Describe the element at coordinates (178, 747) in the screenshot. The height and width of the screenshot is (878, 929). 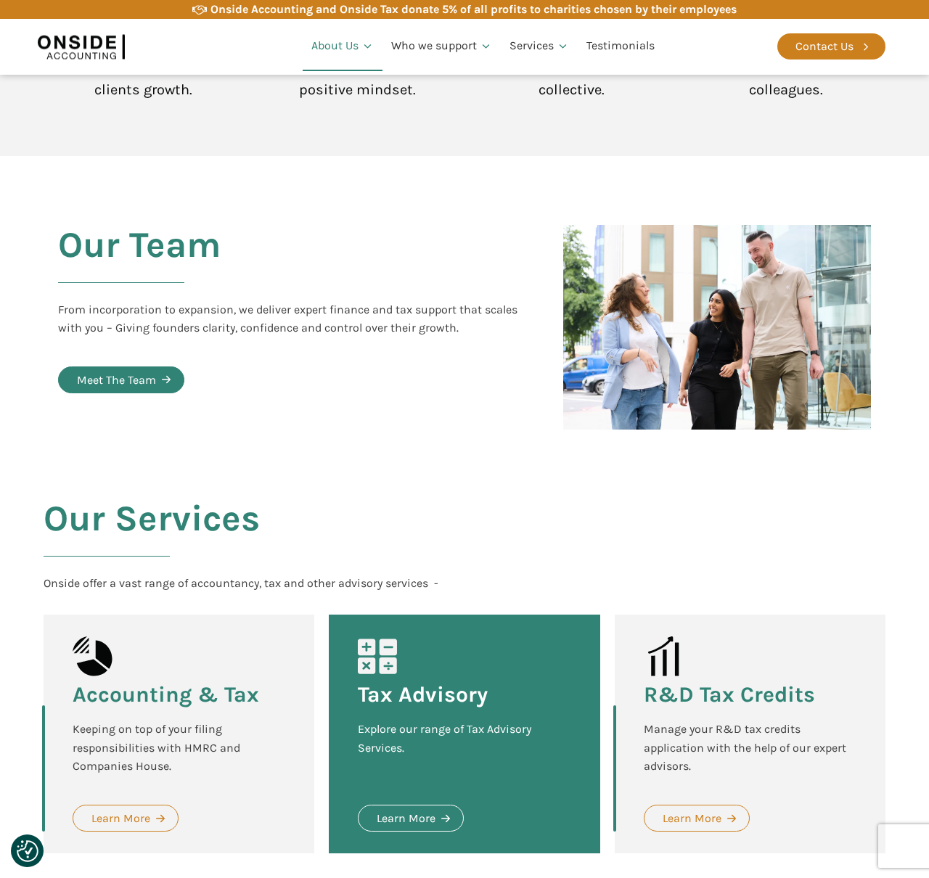
I see `div: Keeping on top of your filing responsibilities with HMRC and Companies House.` at that location.